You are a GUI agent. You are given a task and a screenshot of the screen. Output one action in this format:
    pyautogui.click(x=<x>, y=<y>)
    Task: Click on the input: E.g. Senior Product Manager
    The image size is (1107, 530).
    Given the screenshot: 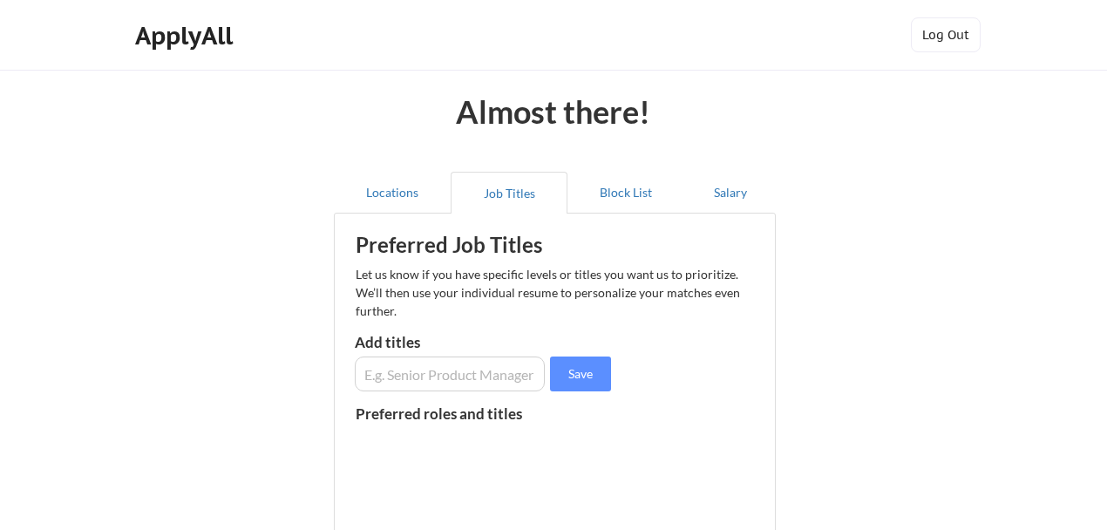 What is the action you would take?
    pyautogui.click(x=450, y=374)
    